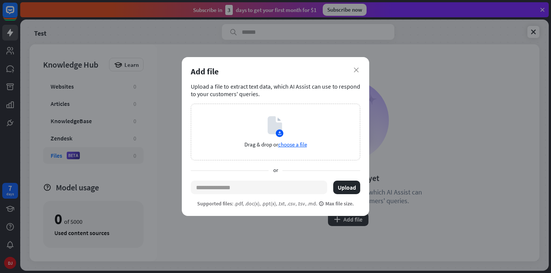 This screenshot has width=551, height=273. What do you see at coordinates (356, 70) in the screenshot?
I see `i: close` at bounding box center [356, 70].